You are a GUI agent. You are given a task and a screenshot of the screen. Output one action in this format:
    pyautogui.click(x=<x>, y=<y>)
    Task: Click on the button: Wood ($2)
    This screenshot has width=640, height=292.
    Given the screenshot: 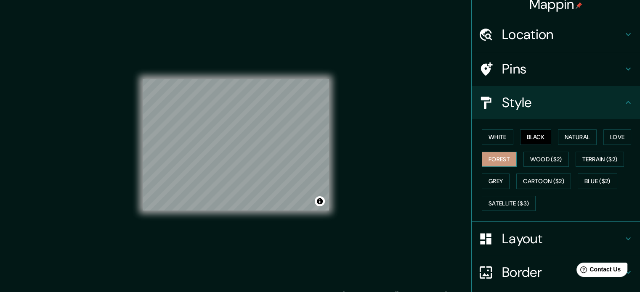 What is the action you would take?
    pyautogui.click(x=546, y=159)
    